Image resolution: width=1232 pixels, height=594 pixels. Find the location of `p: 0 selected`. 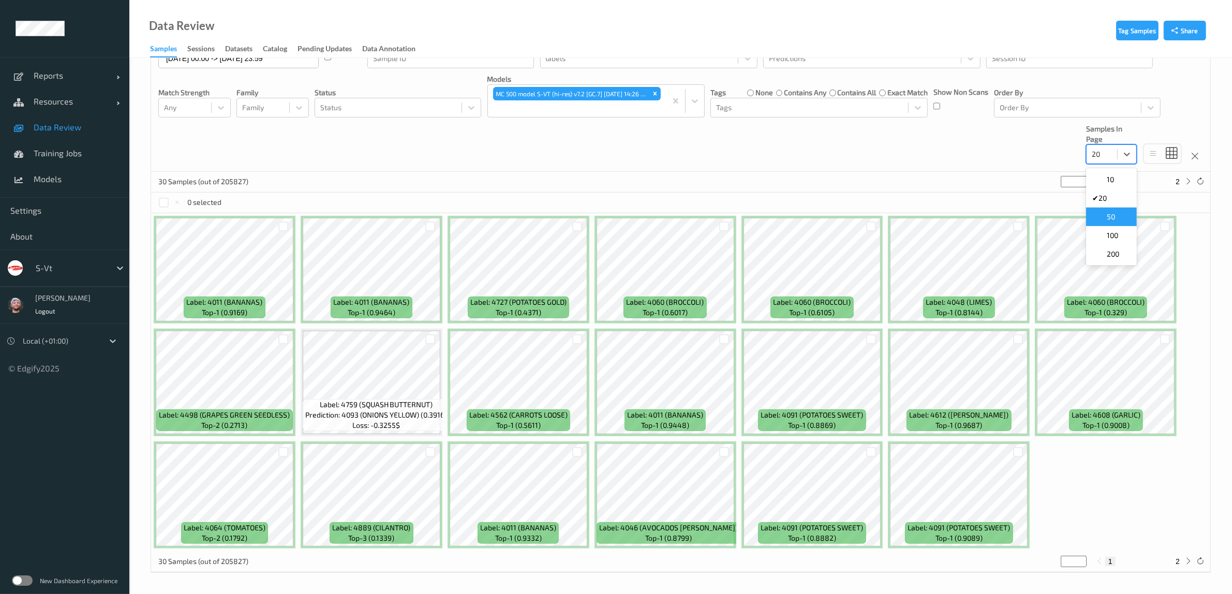

p: 0 selected is located at coordinates (205, 202).